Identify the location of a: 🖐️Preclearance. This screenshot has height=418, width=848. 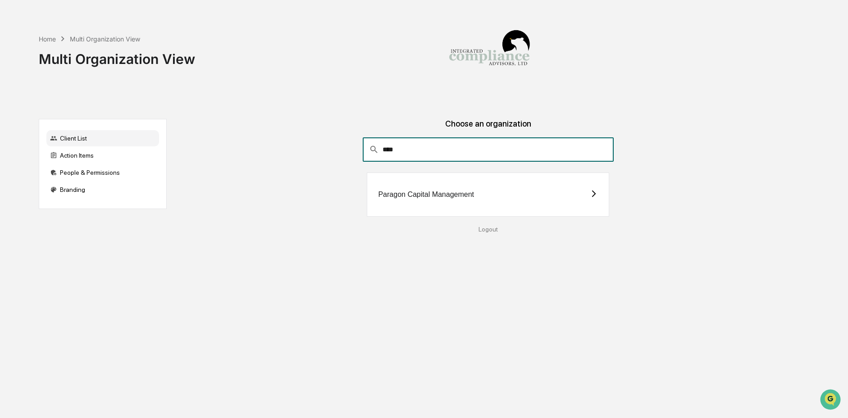
(33, 118).